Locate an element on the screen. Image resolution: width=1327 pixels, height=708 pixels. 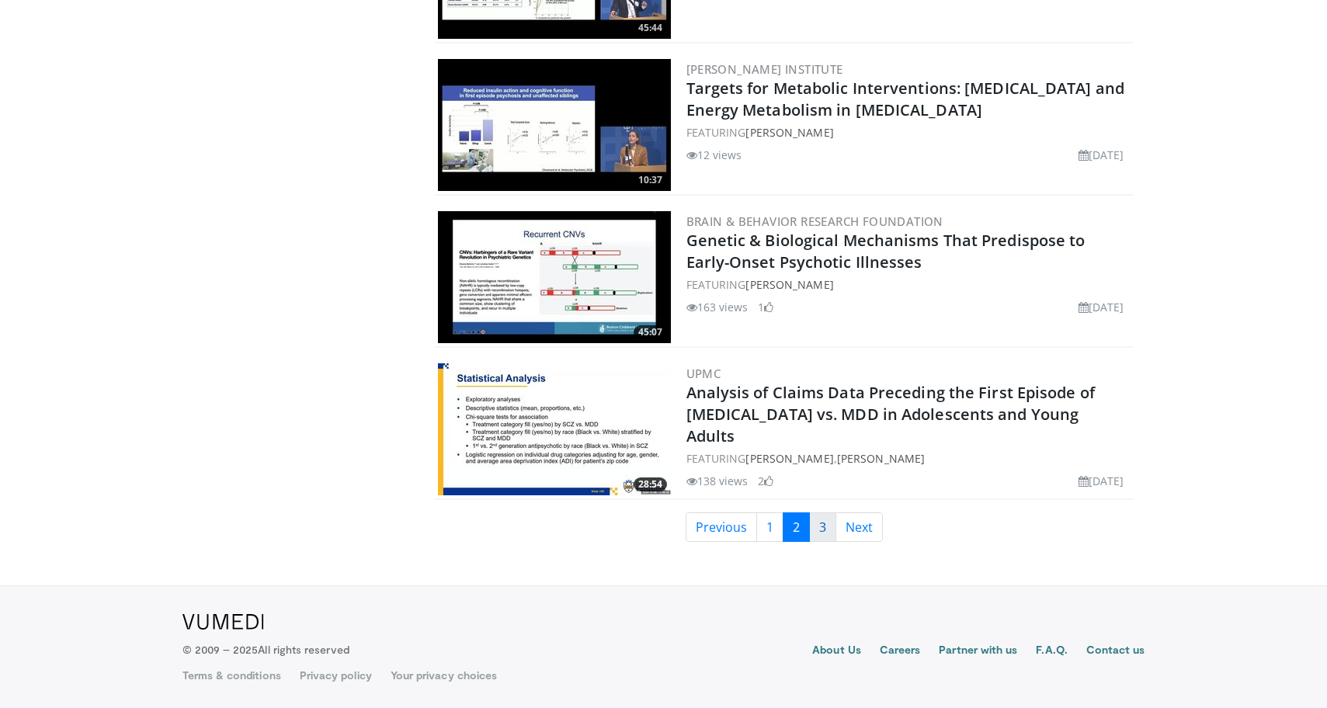
div: FEATURING , is located at coordinates (909, 458).